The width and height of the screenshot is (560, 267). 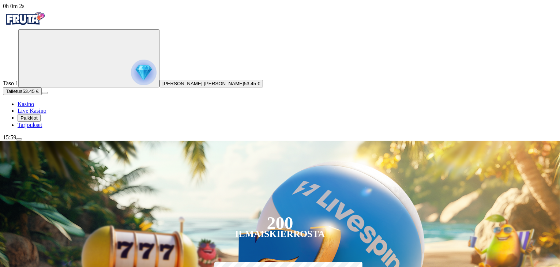 What do you see at coordinates (32, 111) in the screenshot?
I see `a: poker-chip iconLive Kasino` at bounding box center [32, 111].